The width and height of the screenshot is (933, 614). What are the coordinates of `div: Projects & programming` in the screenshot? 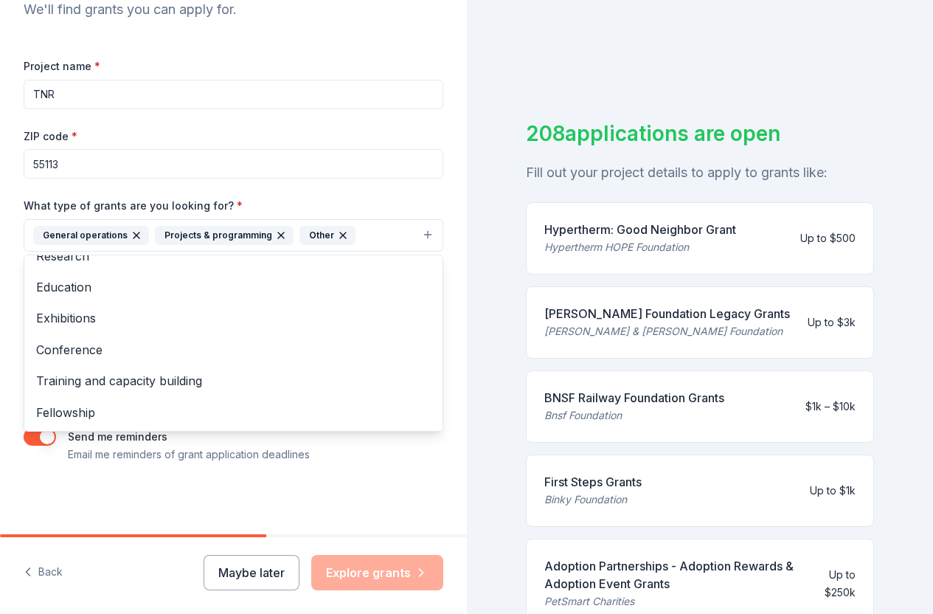 It's located at (224, 235).